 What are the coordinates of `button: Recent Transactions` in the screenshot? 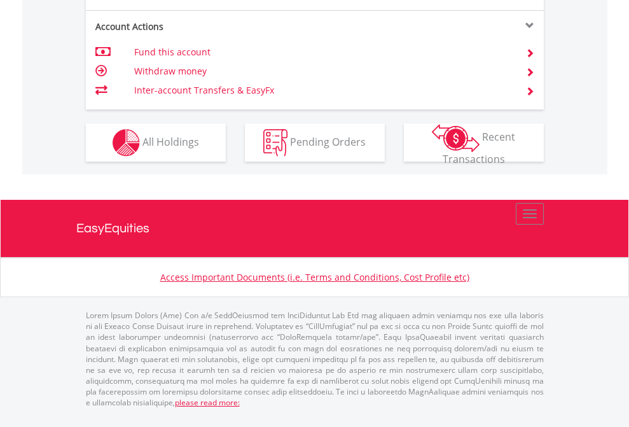 It's located at (474, 143).